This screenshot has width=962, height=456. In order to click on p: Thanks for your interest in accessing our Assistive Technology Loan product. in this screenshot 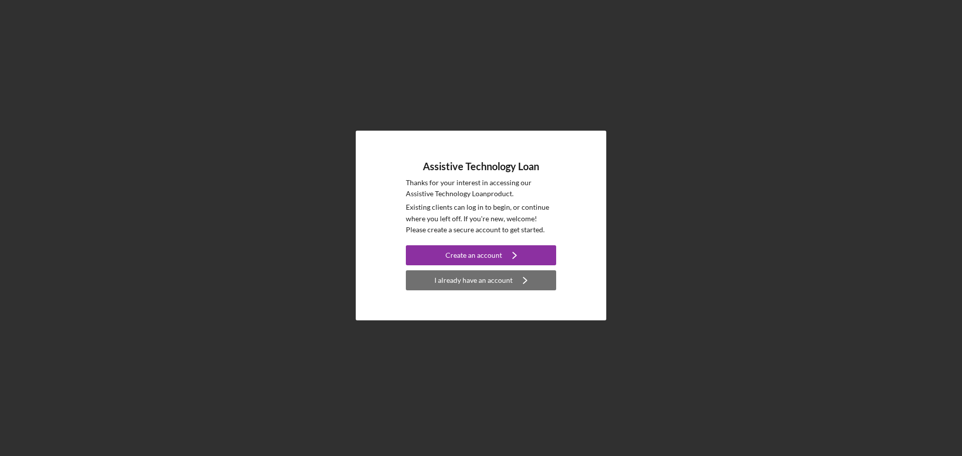, I will do `click(481, 188)`.